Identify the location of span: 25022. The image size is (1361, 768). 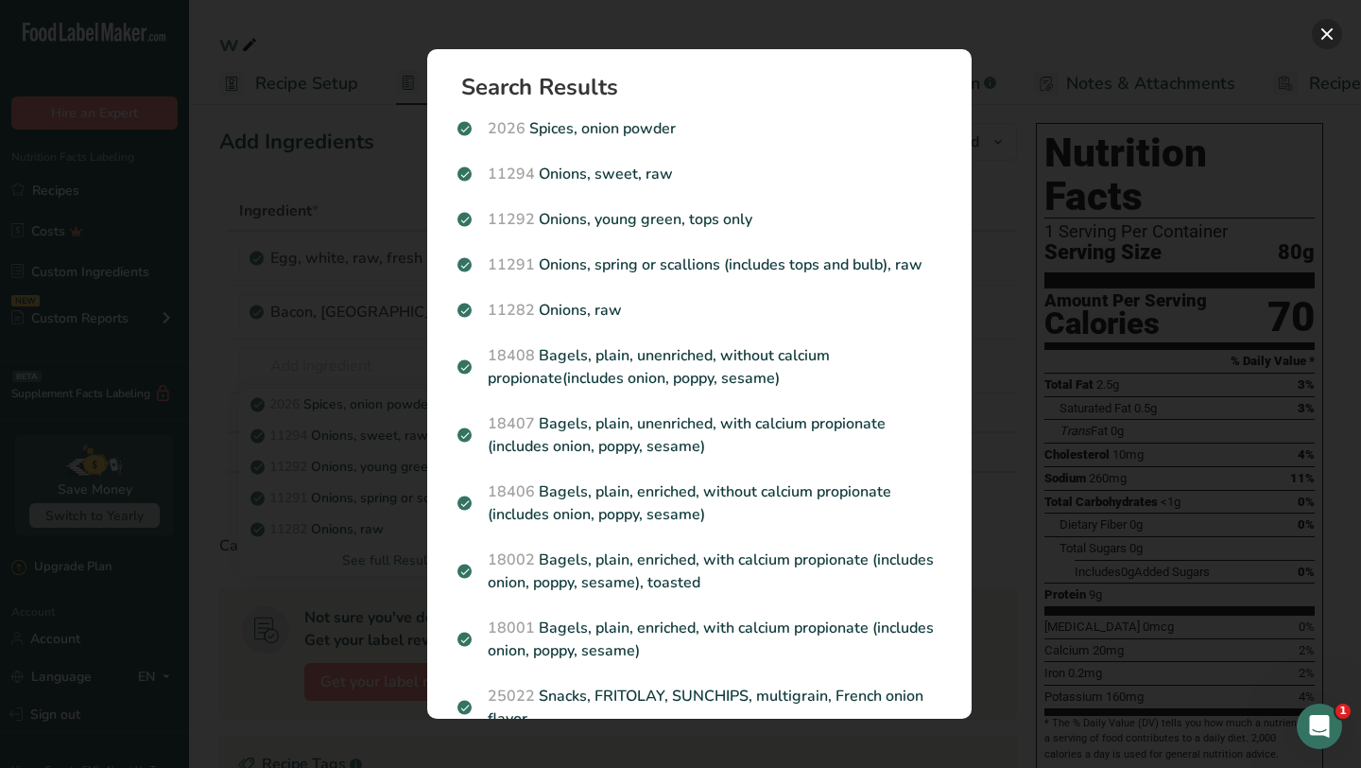
(511, 696).